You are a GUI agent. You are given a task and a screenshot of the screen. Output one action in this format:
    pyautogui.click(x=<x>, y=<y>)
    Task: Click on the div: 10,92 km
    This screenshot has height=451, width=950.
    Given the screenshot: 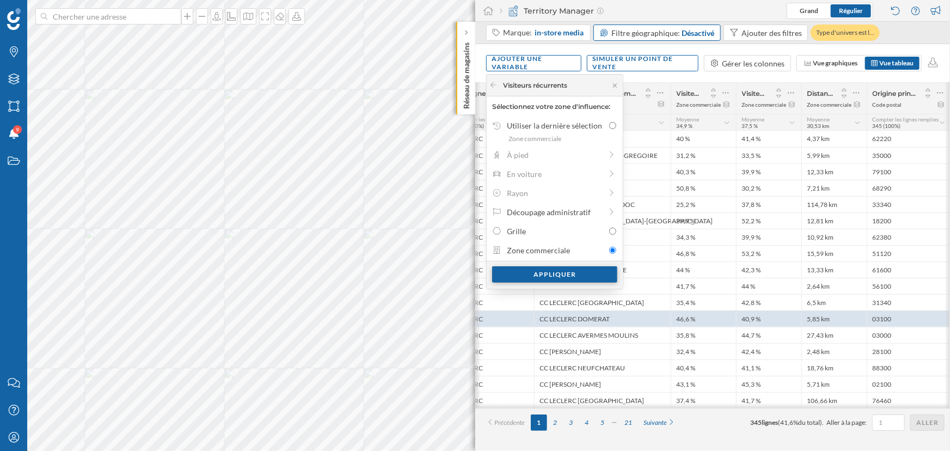 What is the action you would take?
    pyautogui.click(x=834, y=237)
    